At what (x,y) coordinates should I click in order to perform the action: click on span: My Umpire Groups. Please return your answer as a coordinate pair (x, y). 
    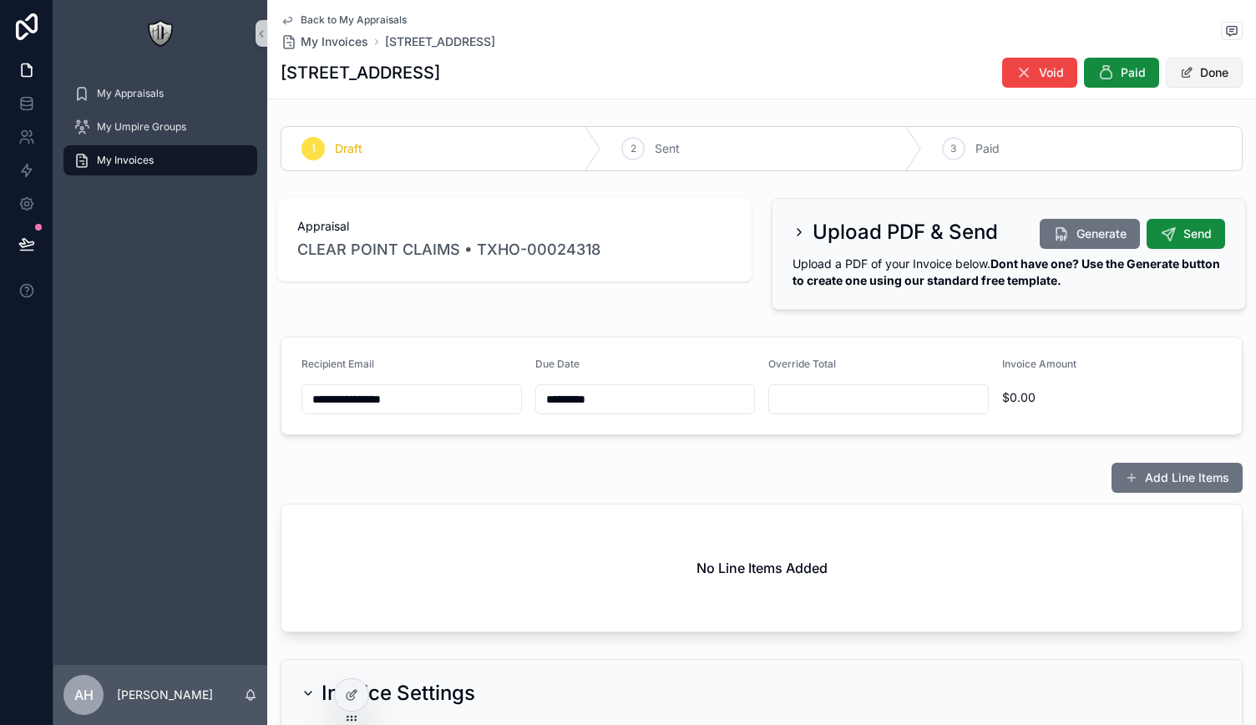
    Looking at the image, I should click on (141, 127).